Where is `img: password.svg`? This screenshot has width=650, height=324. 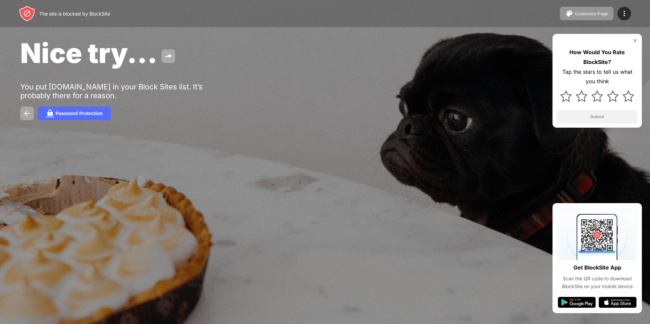 img: password.svg is located at coordinates (50, 113).